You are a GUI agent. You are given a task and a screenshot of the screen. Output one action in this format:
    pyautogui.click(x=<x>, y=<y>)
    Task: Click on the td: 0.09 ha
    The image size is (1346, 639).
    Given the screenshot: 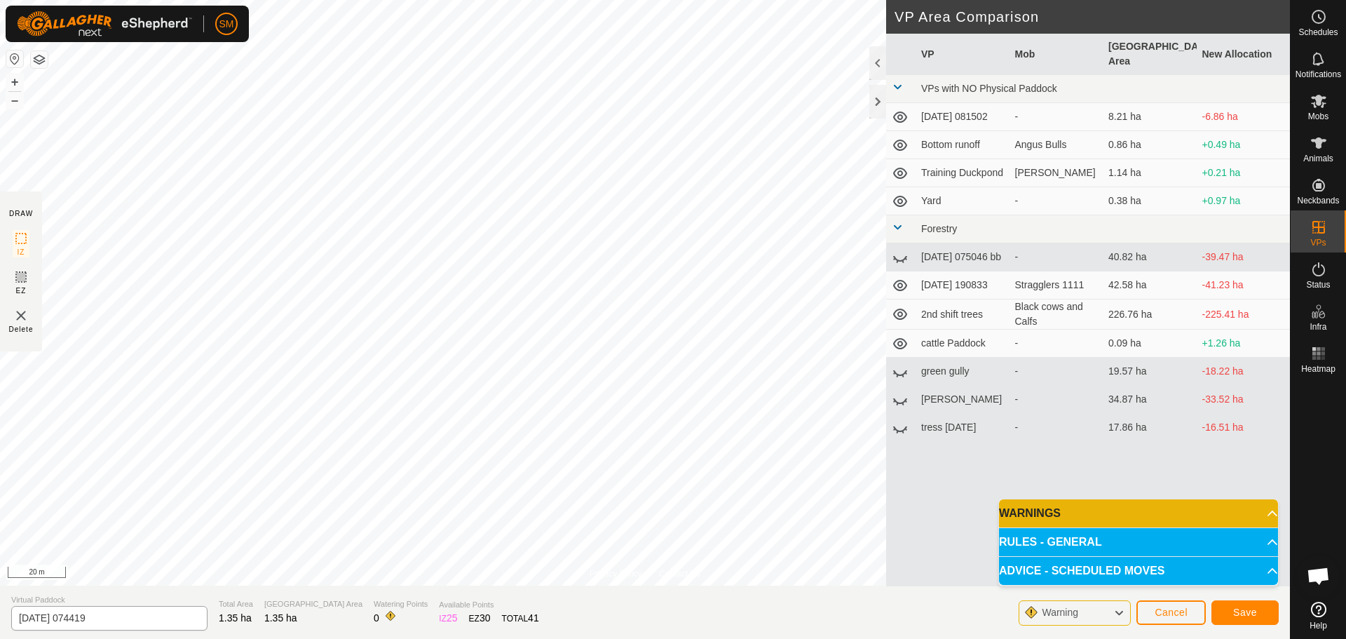 What is the action you would take?
    pyautogui.click(x=1150, y=344)
    